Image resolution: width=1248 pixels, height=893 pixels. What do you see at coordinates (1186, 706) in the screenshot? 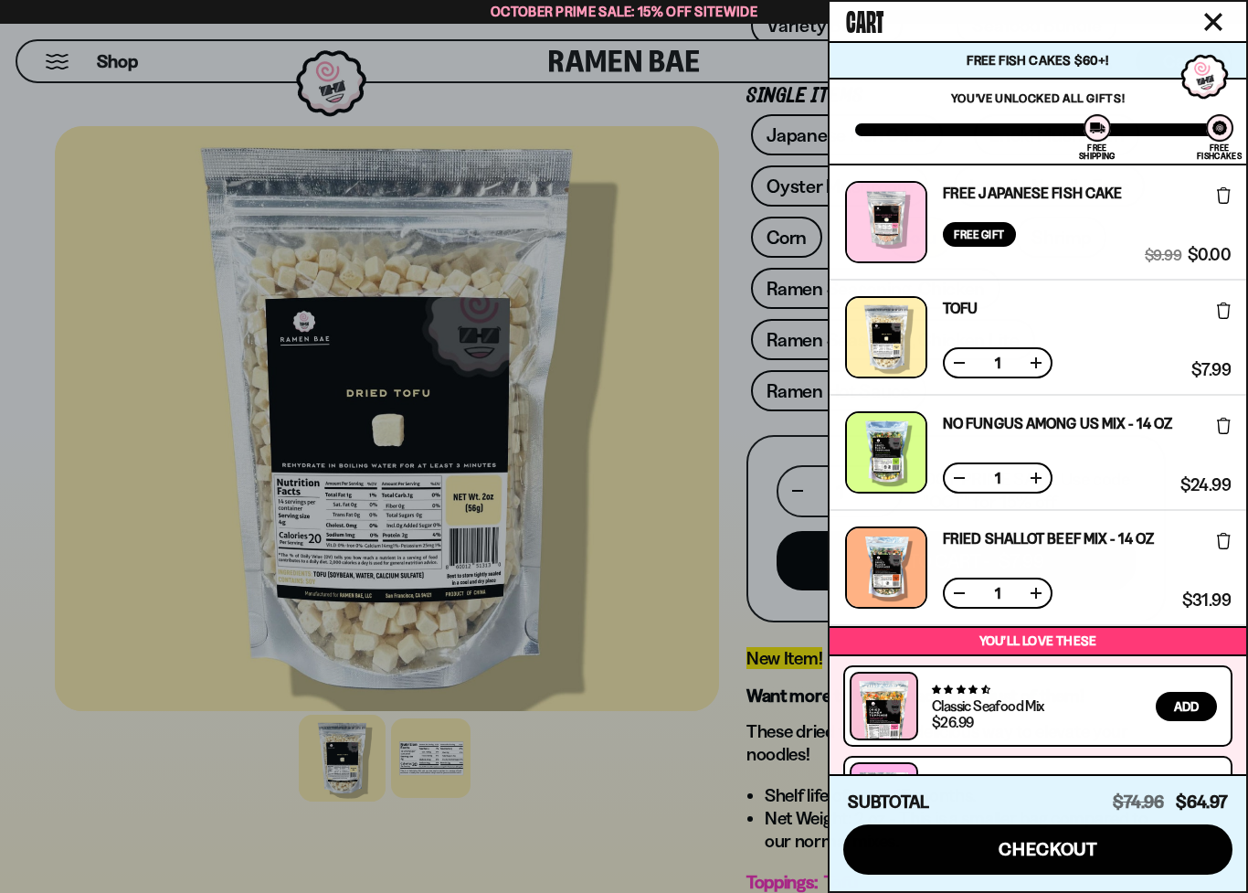
I see `button: Add` at bounding box center [1186, 706].